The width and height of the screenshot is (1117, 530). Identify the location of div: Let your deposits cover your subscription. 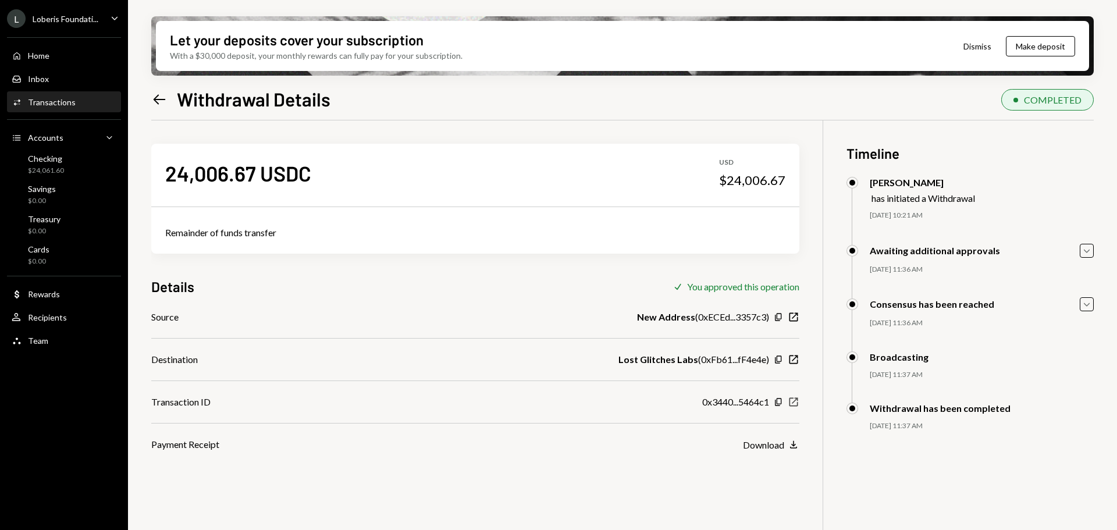
(297, 40).